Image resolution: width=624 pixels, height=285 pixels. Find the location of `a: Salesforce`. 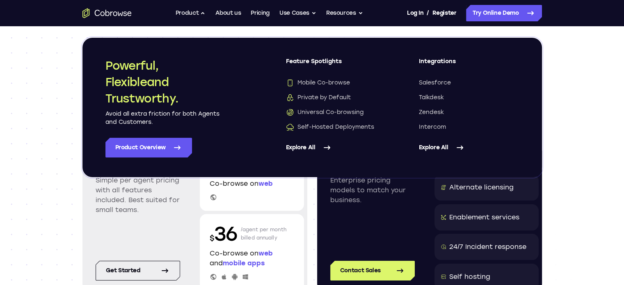

a: Salesforce is located at coordinates (469, 83).